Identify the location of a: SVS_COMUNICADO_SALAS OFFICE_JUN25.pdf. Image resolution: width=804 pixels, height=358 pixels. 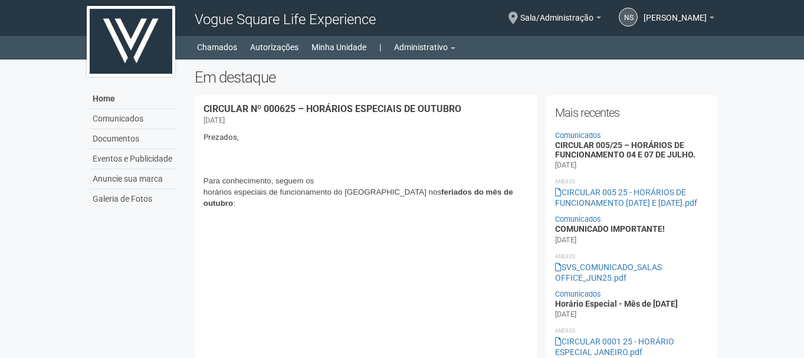
(608, 272).